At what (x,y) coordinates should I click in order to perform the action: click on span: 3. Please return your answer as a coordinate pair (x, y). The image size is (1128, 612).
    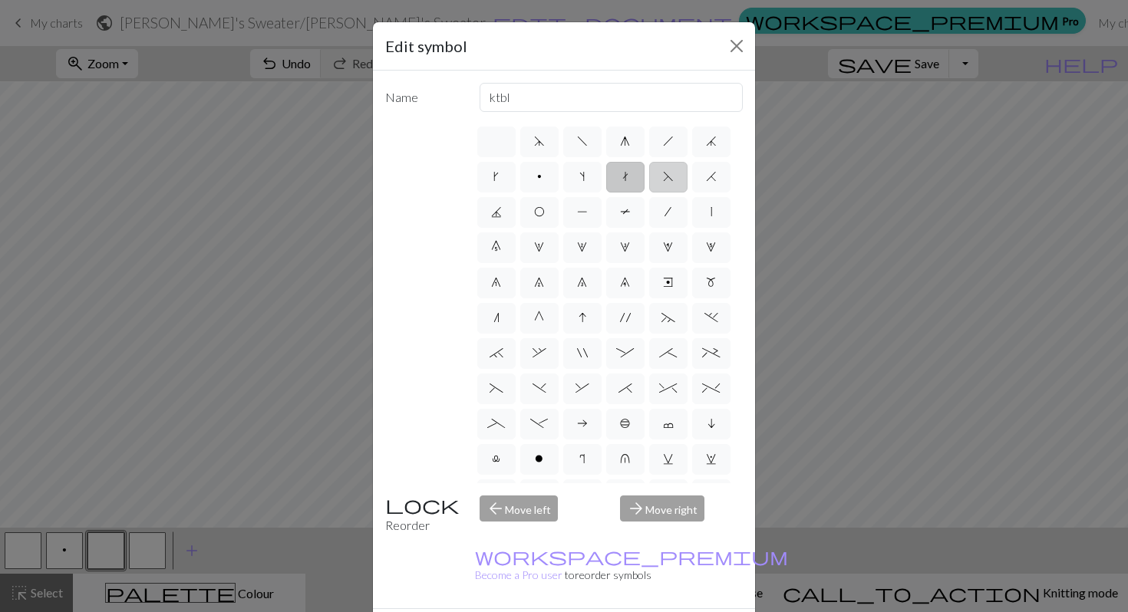
    Looking at the image, I should click on (625, 247).